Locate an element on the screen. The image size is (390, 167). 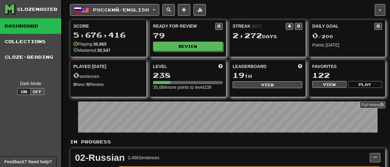
div: Dark Mode is located at coordinates (30, 84).